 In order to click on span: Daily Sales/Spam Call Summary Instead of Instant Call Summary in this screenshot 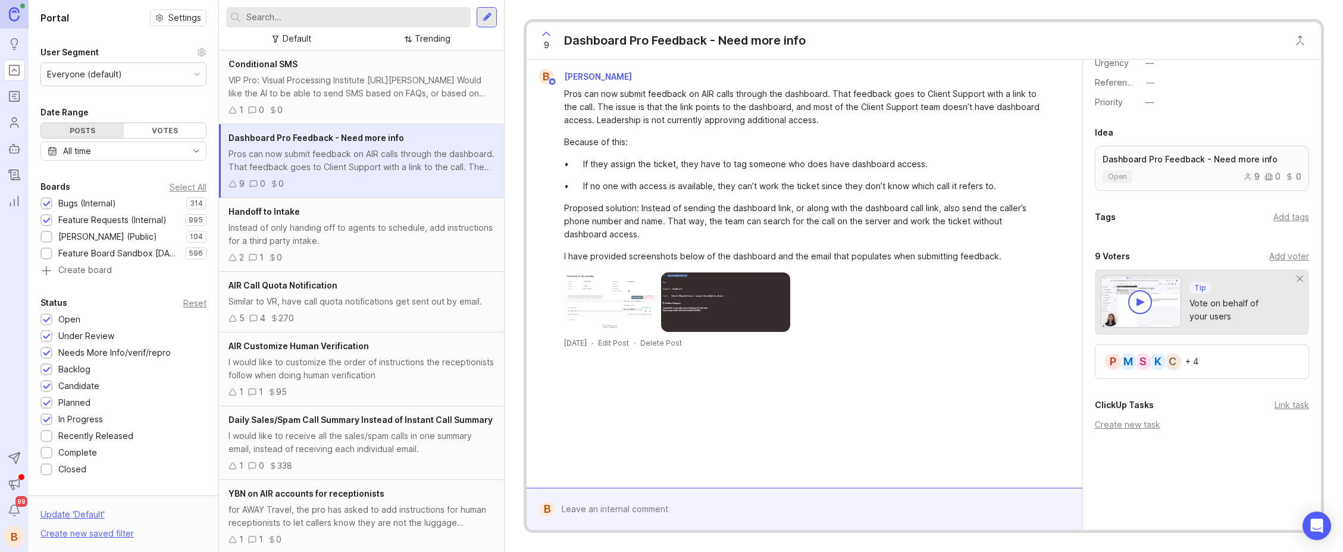, I will do `click(361, 420)`.